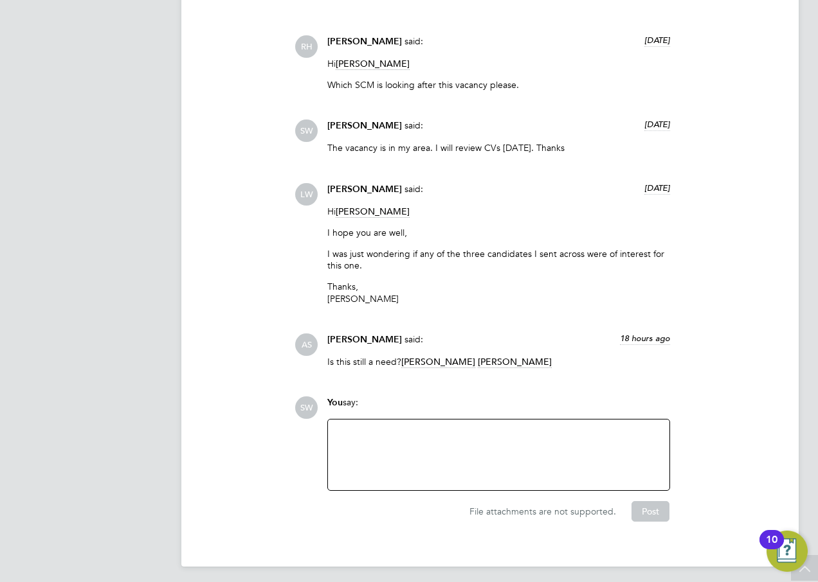  I want to click on p: Which SCM is looking after this vacancy please., so click(498, 85).